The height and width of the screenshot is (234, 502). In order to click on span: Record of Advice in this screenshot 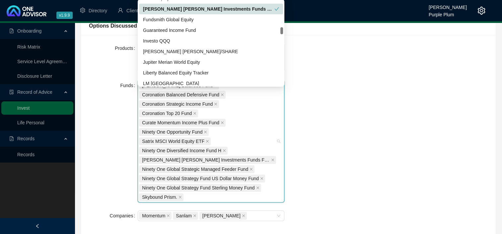, I will do `click(35, 92)`.